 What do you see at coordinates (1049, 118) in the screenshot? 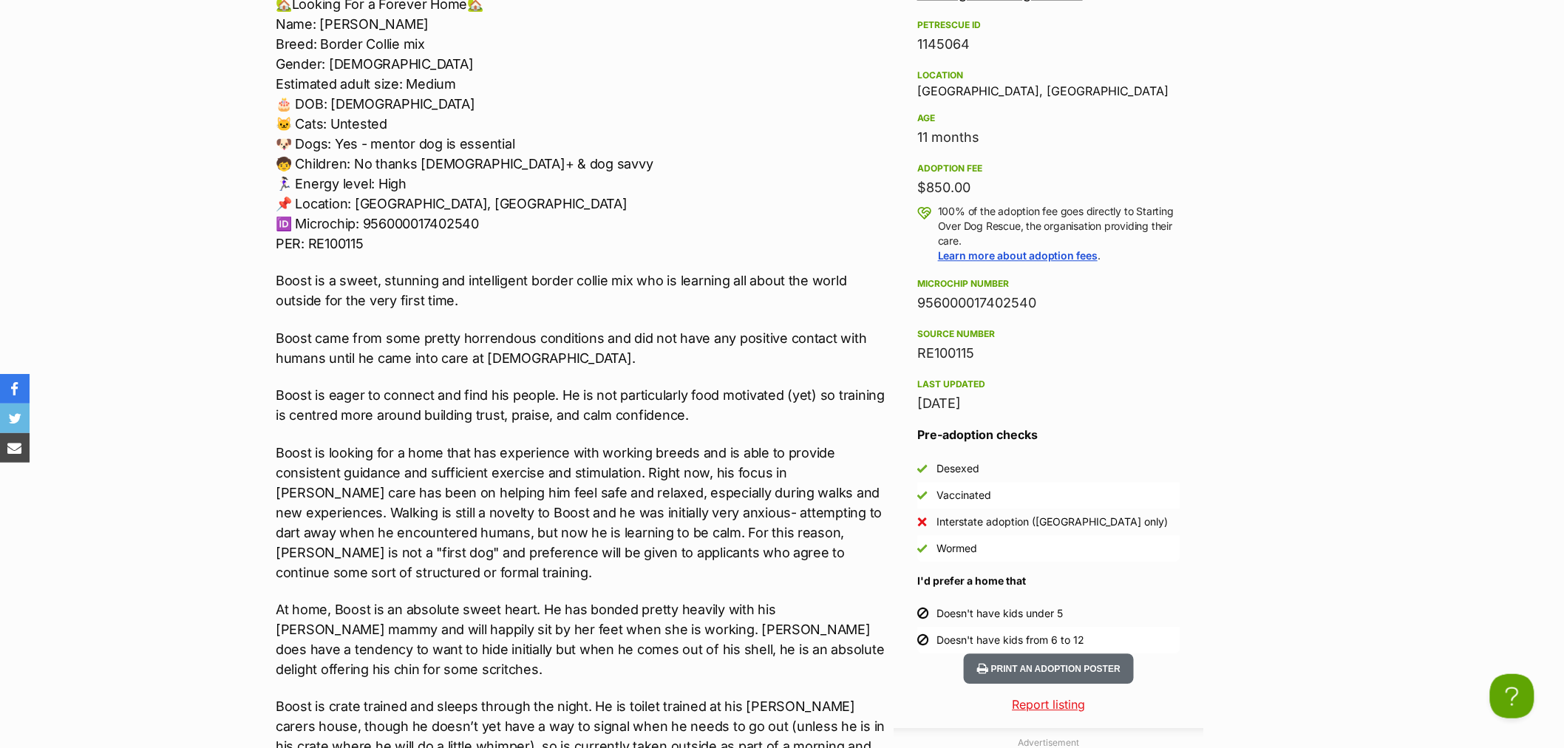
I see `div: Age` at bounding box center [1049, 118].